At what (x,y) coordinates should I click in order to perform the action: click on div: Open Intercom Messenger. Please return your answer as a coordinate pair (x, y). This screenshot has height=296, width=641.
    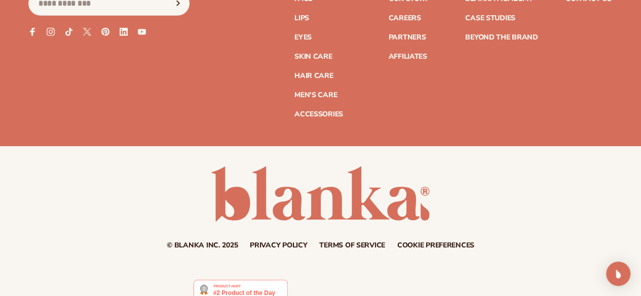
    Looking at the image, I should click on (618, 274).